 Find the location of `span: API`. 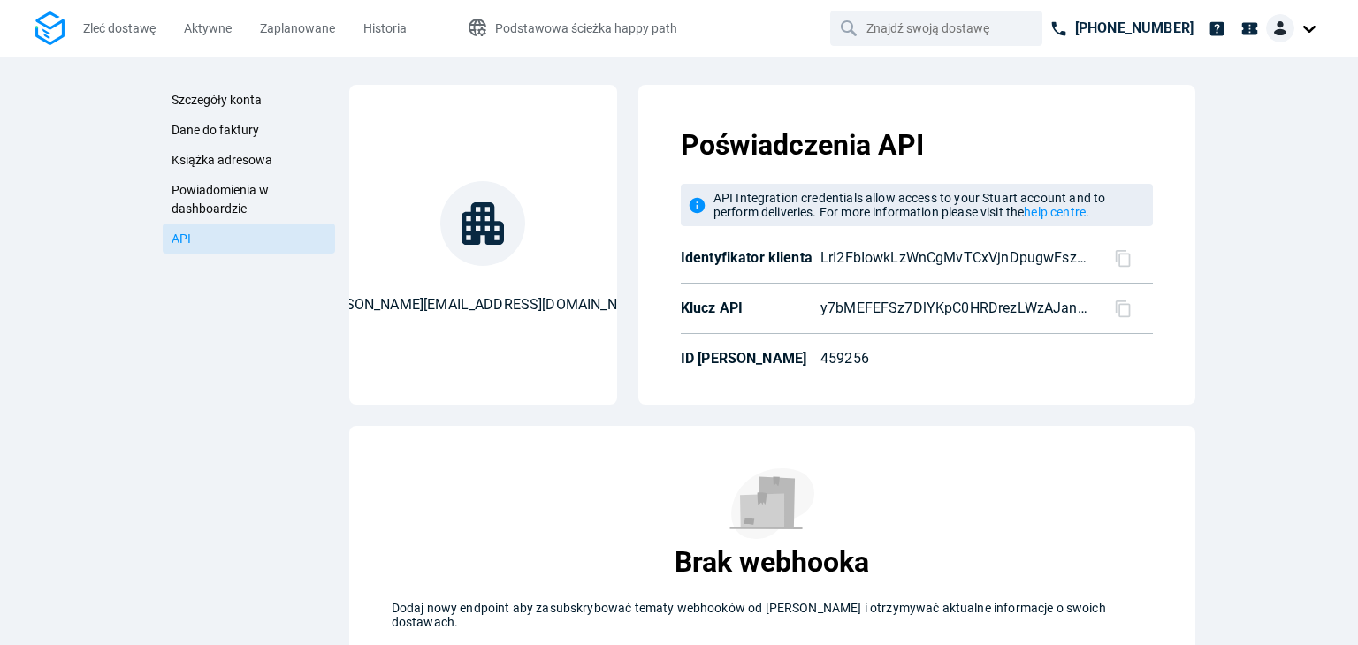

span: API is located at coordinates (181, 239).